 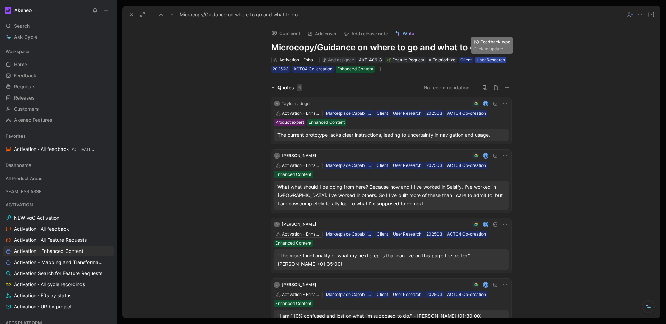 What do you see at coordinates (406, 60) in the screenshot?
I see `div: Feature Request` at bounding box center [406, 60].